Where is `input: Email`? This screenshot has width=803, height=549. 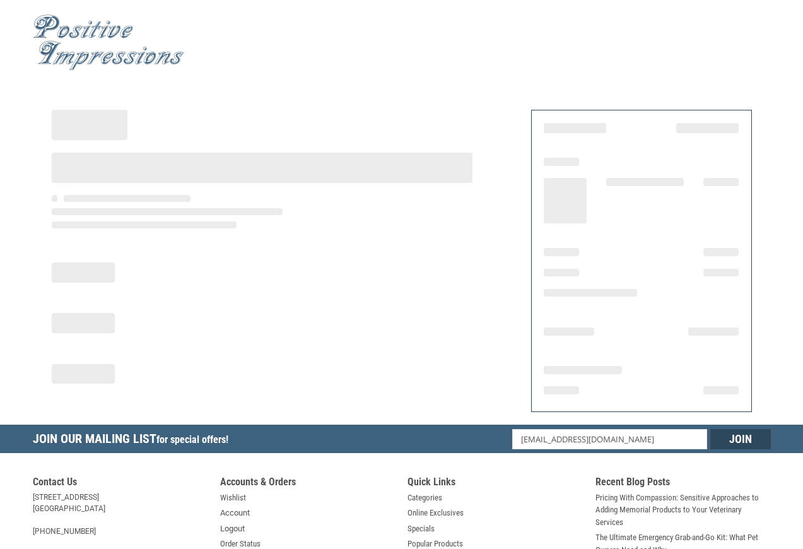
input: Email is located at coordinates (609, 439).